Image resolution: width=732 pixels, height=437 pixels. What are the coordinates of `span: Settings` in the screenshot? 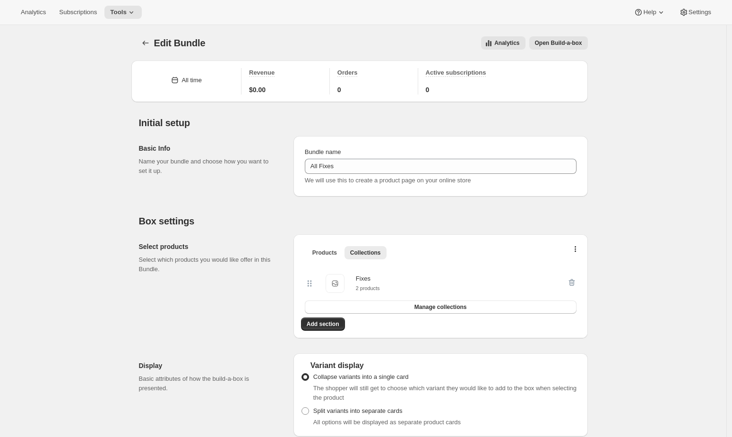 It's located at (700, 12).